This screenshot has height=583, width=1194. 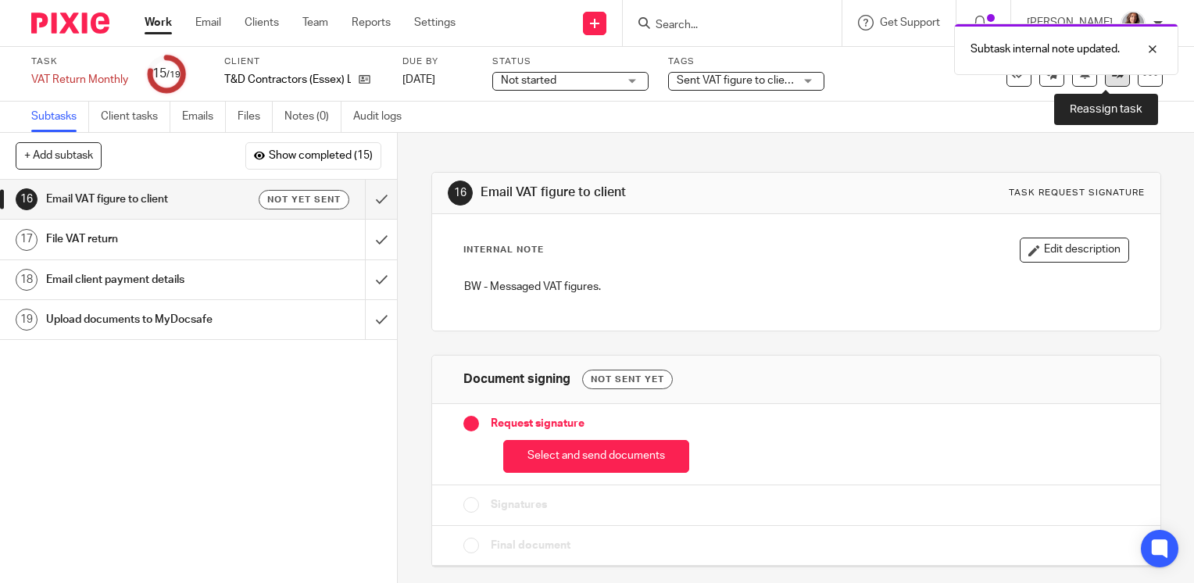 I want to click on a: Reports, so click(x=371, y=23).